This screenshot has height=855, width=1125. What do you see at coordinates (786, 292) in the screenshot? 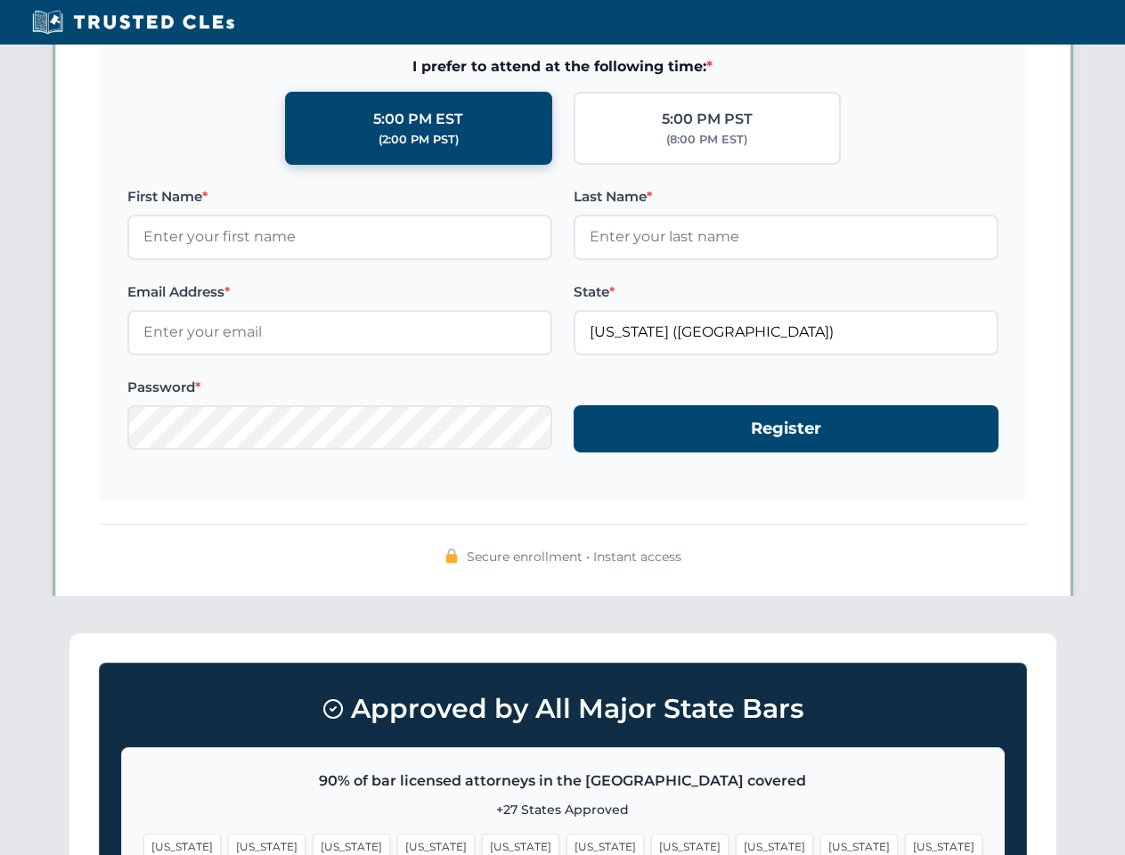
I see `label: State` at bounding box center [786, 292].